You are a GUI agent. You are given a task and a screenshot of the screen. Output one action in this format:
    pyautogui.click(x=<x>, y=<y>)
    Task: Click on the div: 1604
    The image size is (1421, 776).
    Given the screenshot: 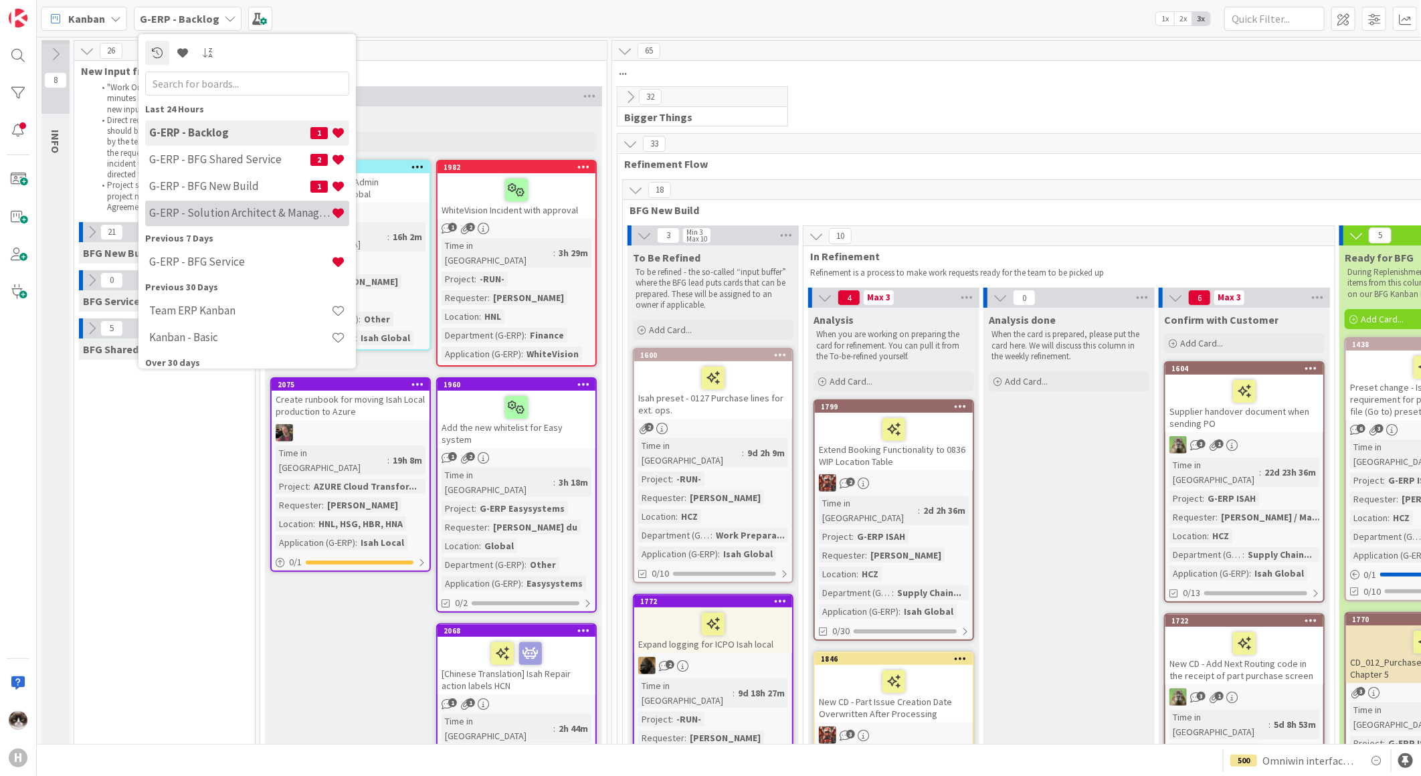 What is the action you would take?
    pyautogui.click(x=1247, y=369)
    